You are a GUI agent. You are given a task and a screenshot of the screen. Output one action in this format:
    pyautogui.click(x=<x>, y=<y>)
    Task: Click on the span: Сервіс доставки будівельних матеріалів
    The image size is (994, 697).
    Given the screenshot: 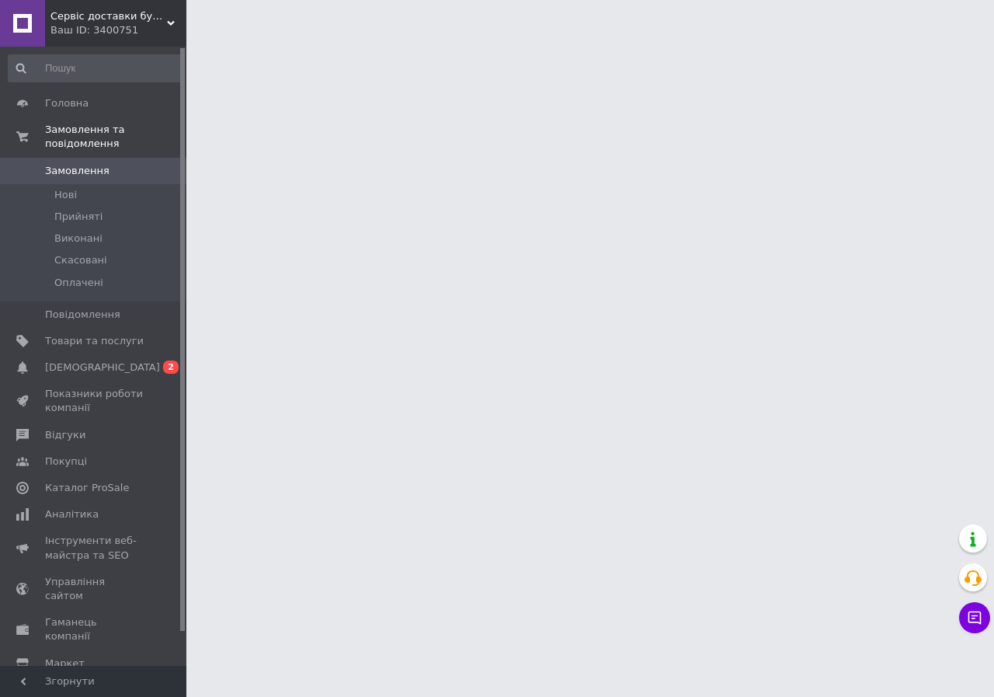 What is the action you would take?
    pyautogui.click(x=109, y=16)
    